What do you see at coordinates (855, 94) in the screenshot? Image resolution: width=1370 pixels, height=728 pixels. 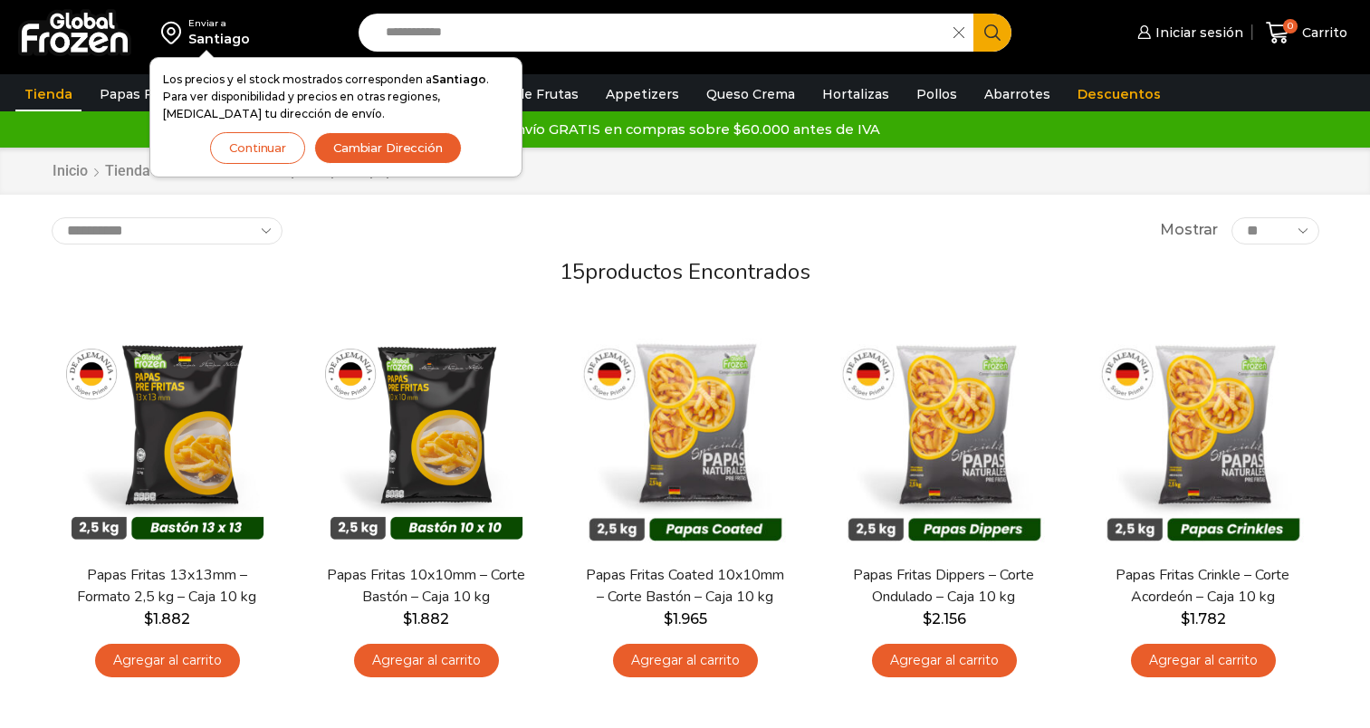 I see `a: Hortalizas` at bounding box center [855, 94].